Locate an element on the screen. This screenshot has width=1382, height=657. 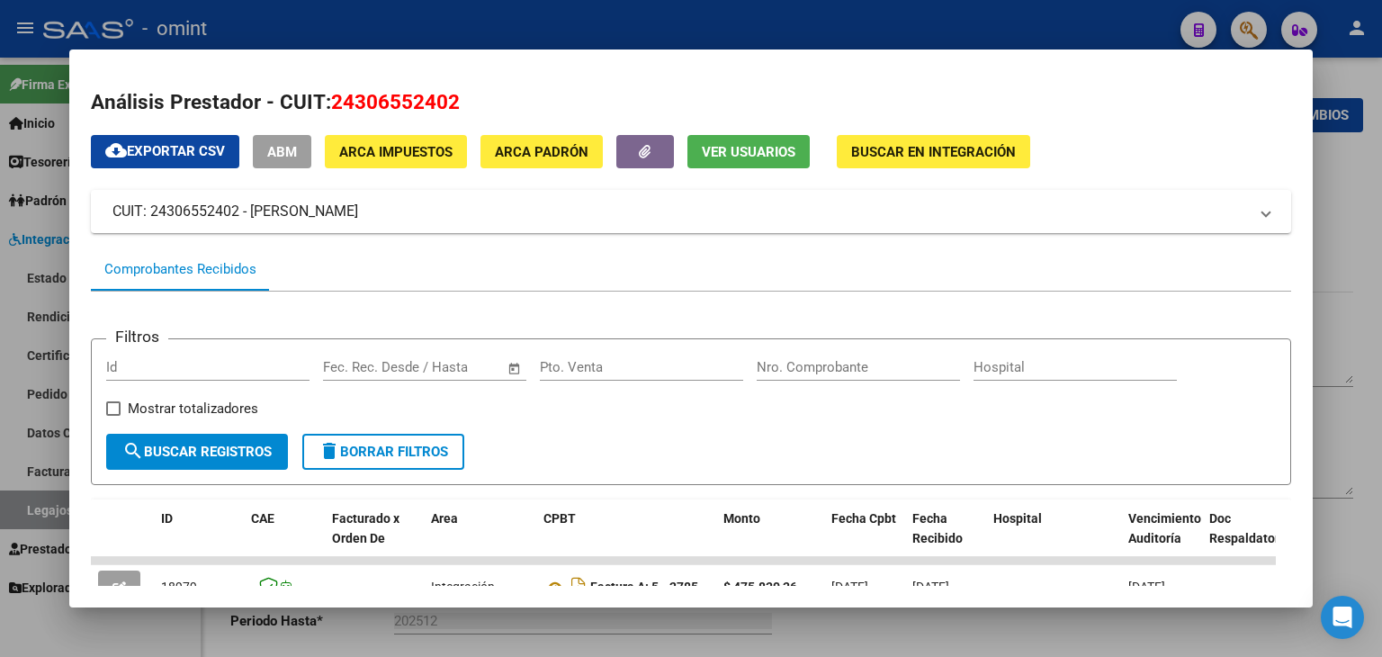
mat-icon: cloud_download is located at coordinates (116, 150).